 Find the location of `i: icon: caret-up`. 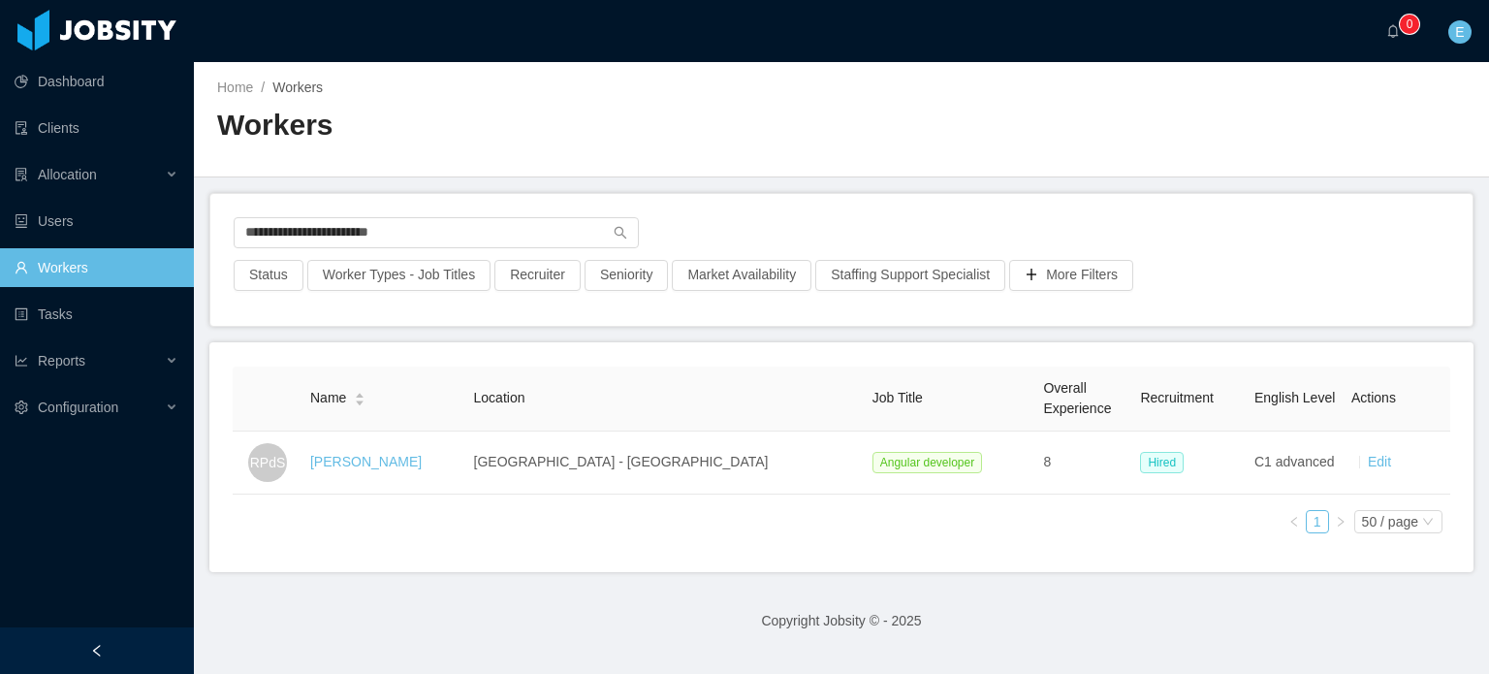

i: icon: caret-up is located at coordinates (360, 394).